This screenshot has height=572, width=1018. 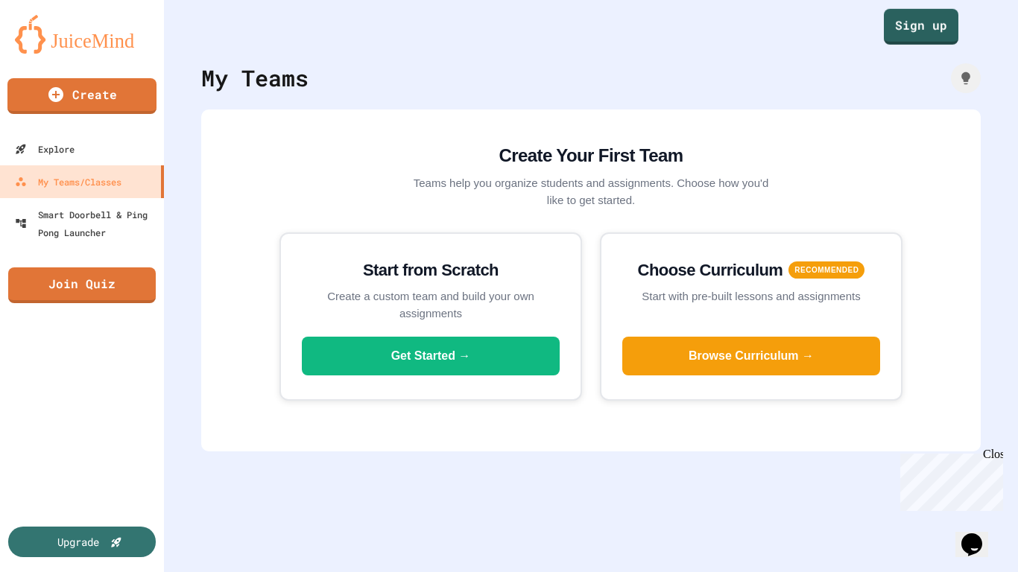 What do you see at coordinates (751, 297) in the screenshot?
I see `p: Start with pre-built lessons and assignments` at bounding box center [751, 297].